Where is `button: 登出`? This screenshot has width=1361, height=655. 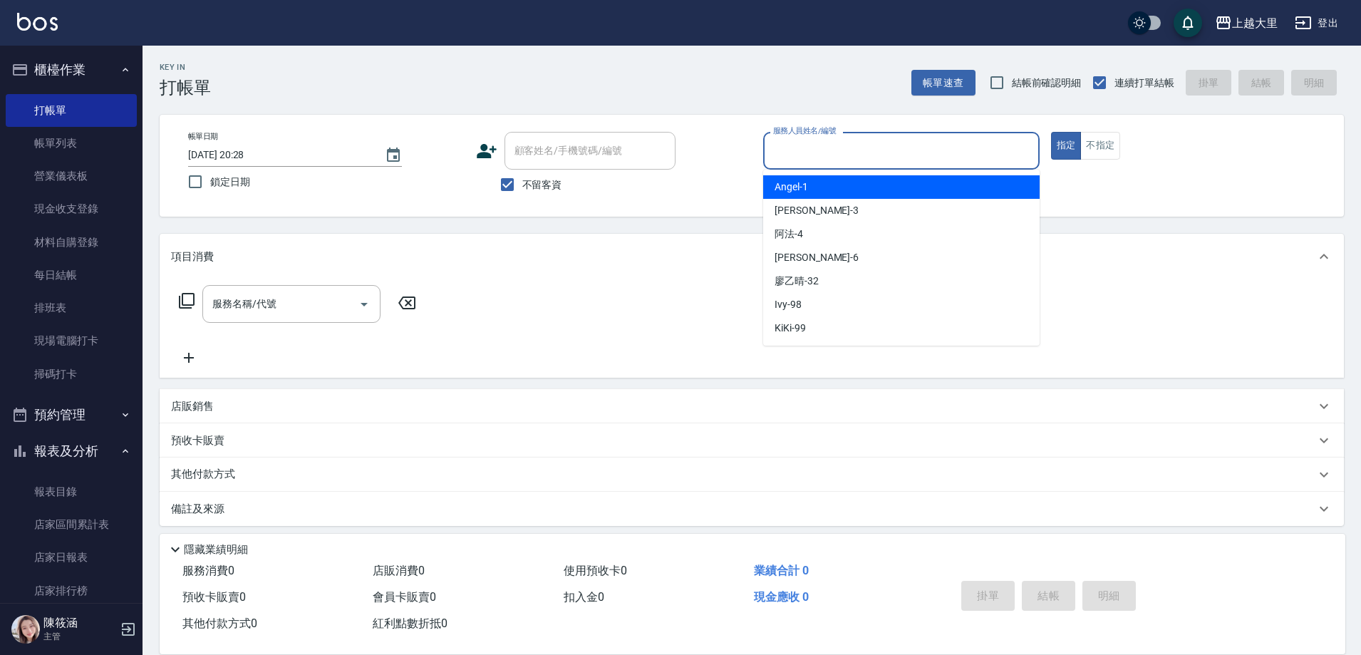
button: 登出 is located at coordinates (1316, 23).